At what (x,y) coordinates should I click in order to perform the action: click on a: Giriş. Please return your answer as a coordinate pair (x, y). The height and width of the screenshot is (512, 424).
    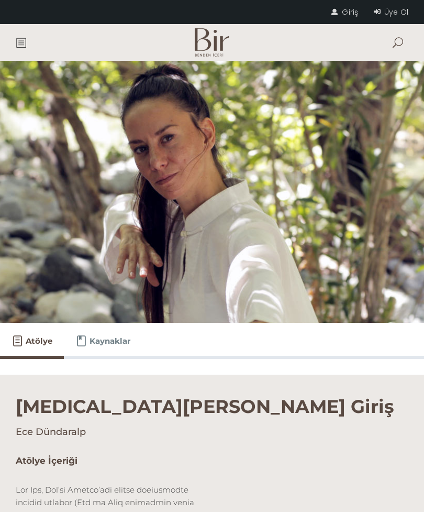
    Looking at the image, I should click on (345, 12).